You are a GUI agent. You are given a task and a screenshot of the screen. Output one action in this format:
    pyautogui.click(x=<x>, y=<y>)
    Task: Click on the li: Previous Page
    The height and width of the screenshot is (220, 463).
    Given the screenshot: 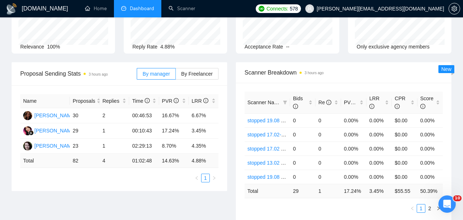 What is the action you would take?
    pyautogui.click(x=413, y=208)
    